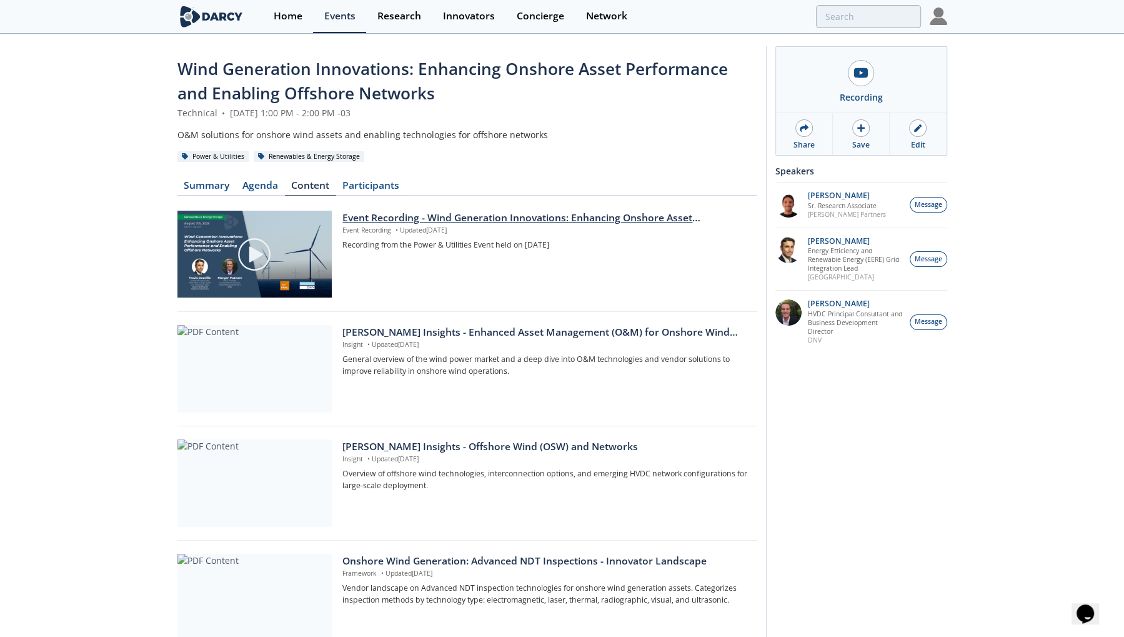 The image size is (1124, 637). I want to click on div: Speakers, so click(861, 171).